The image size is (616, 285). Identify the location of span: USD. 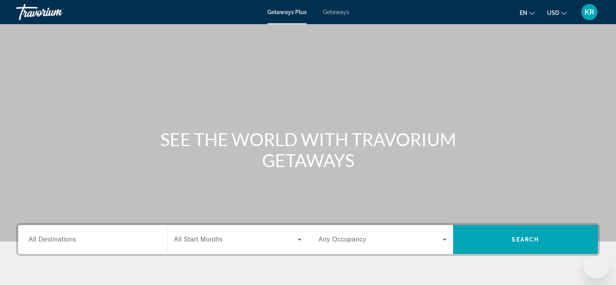
(553, 13).